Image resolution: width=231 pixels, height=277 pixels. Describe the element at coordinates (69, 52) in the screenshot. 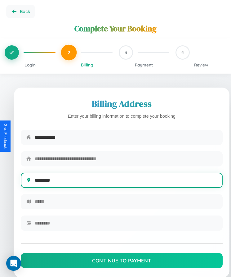

I see `span: 2` at that location.